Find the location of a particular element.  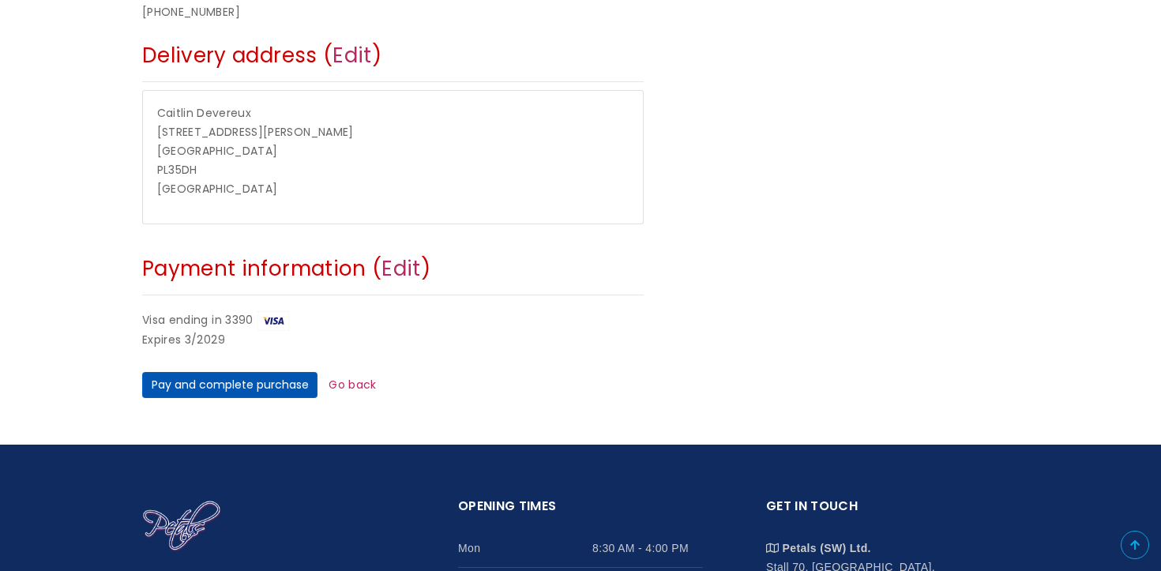

span: Delivery address ( ) is located at coordinates (261, 55).